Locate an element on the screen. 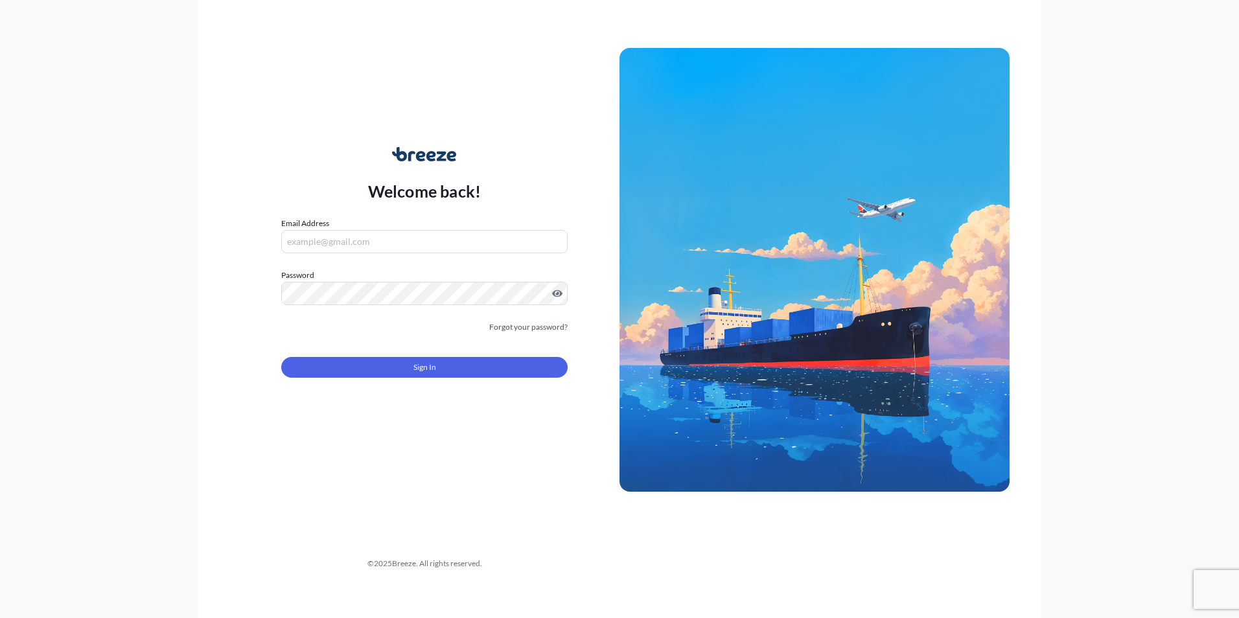 Image resolution: width=1239 pixels, height=618 pixels. button: Sign In is located at coordinates (424, 367).